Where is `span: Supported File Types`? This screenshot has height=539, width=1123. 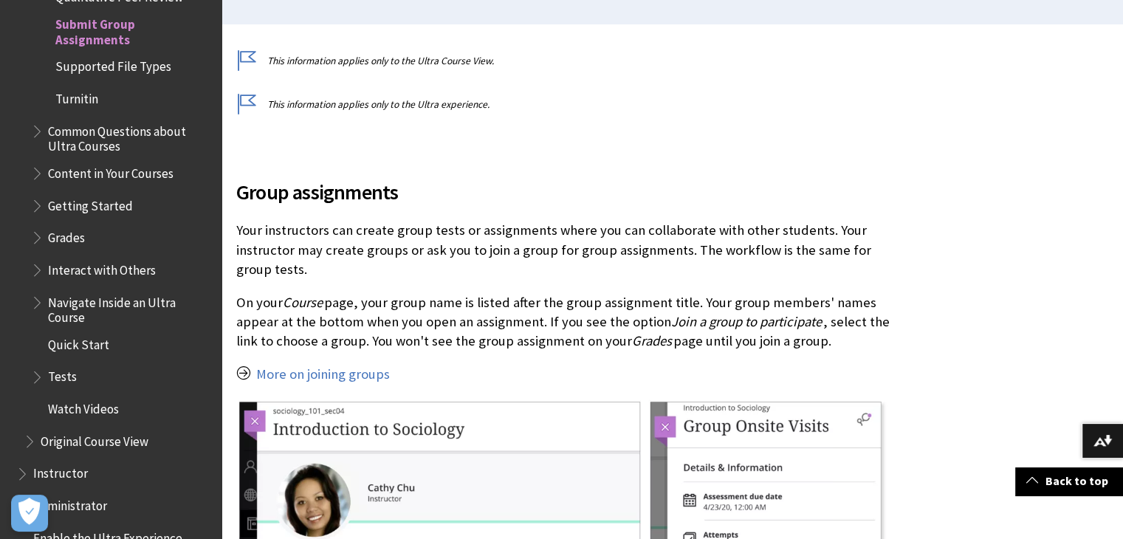 span: Supported File Types is located at coordinates (113, 64).